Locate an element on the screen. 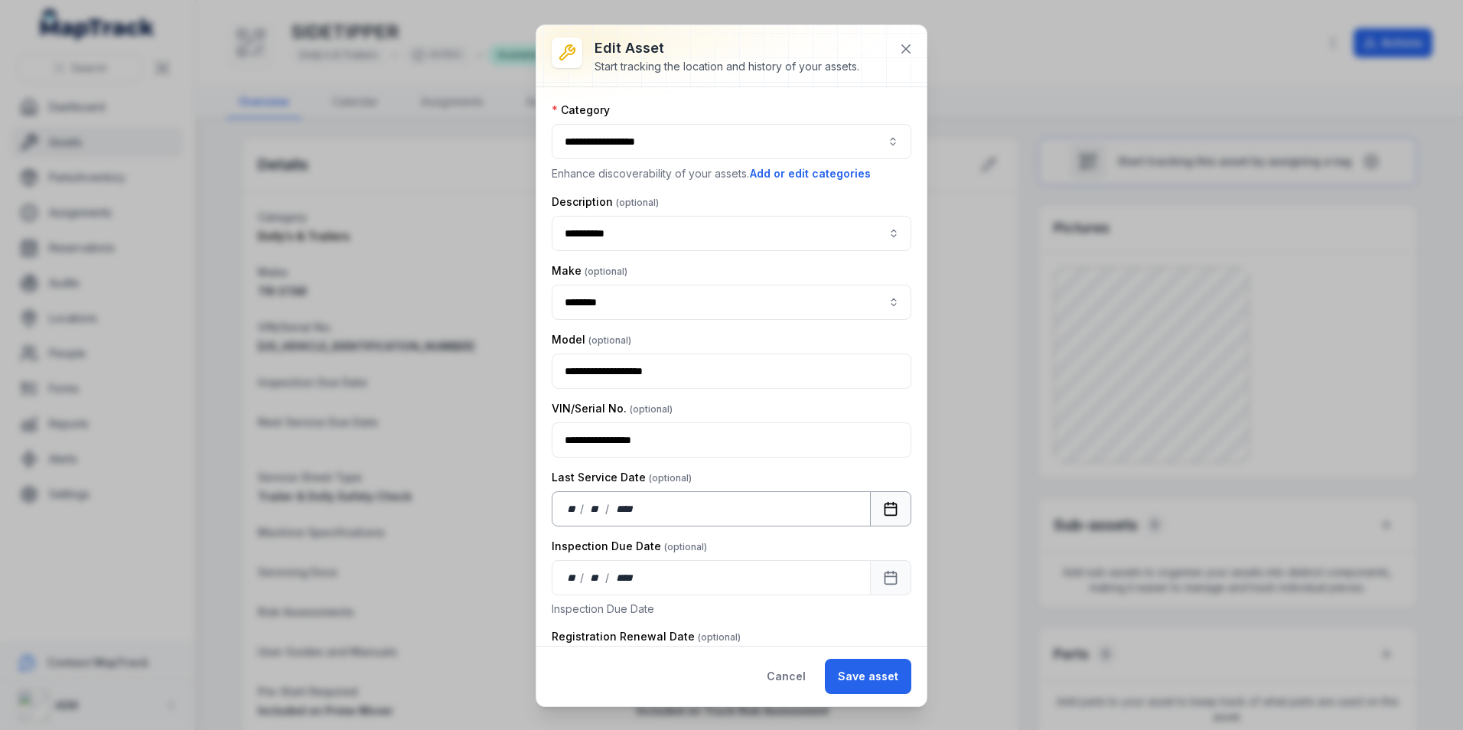 The image size is (1463, 730). label: Make is located at coordinates (589, 271).